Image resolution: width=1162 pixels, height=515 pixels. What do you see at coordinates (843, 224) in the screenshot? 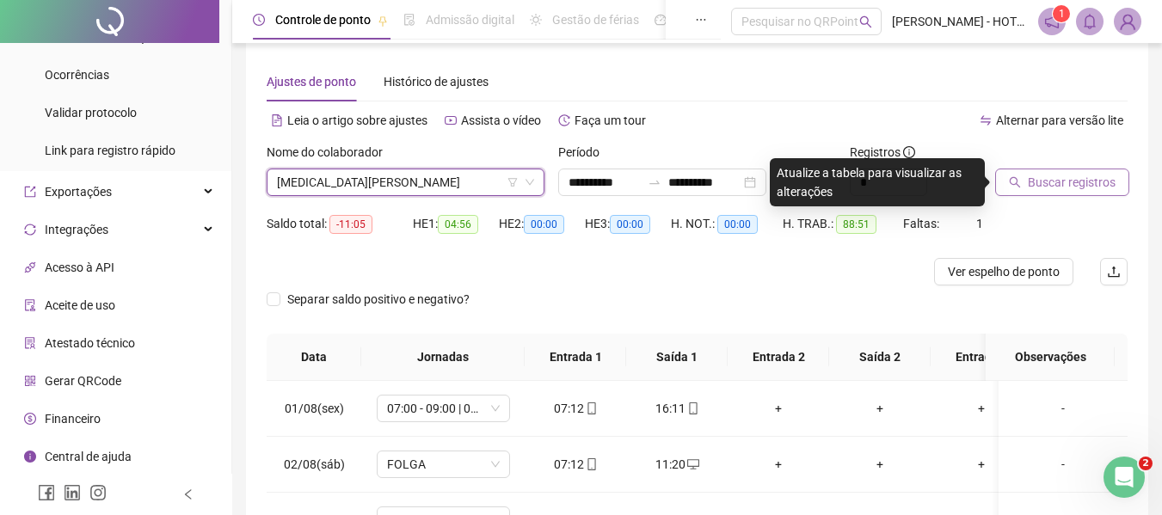
I see `div: H. TRAB.:` at bounding box center [843, 224].